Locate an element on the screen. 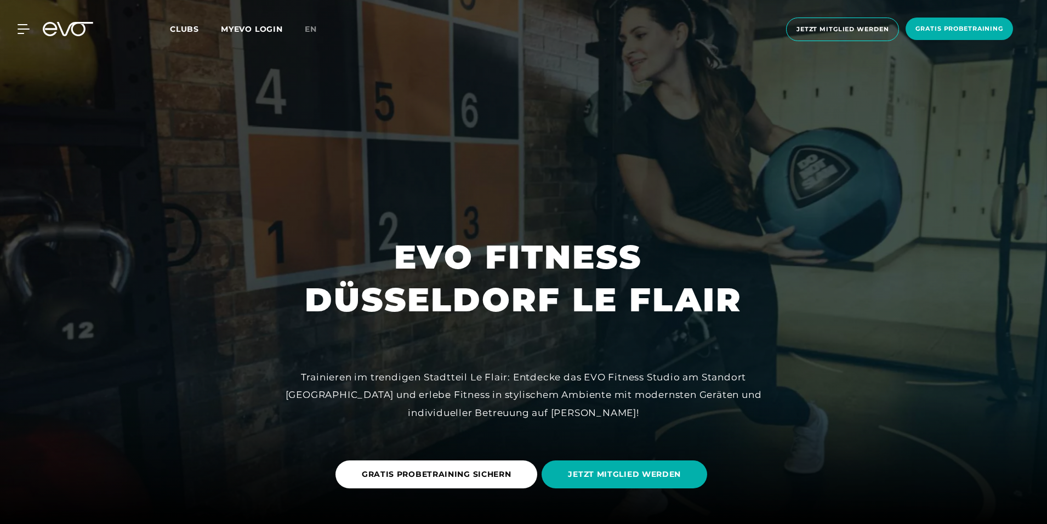 This screenshot has height=524, width=1047. a: en is located at coordinates (317, 29).